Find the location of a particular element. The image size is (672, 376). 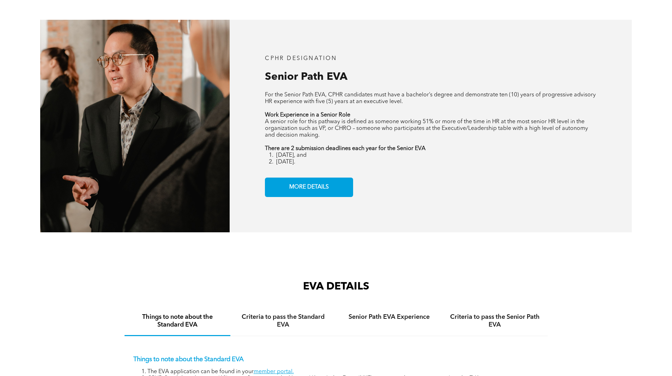

span: EVA DETAILS is located at coordinates (336, 287).